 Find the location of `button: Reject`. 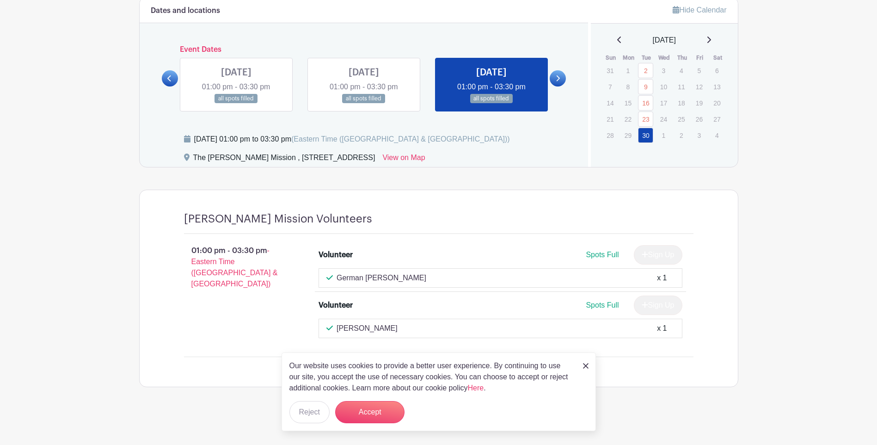

button: Reject is located at coordinates (309, 412).